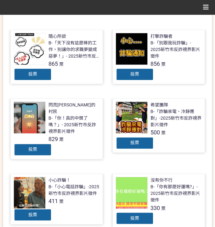  I want to click on div: B-「天下沒有這麼棒的工作，別讓你的求職夢變成惡夢！」- 2025新竹市反詐視界影片徵件, so click(74, 49).